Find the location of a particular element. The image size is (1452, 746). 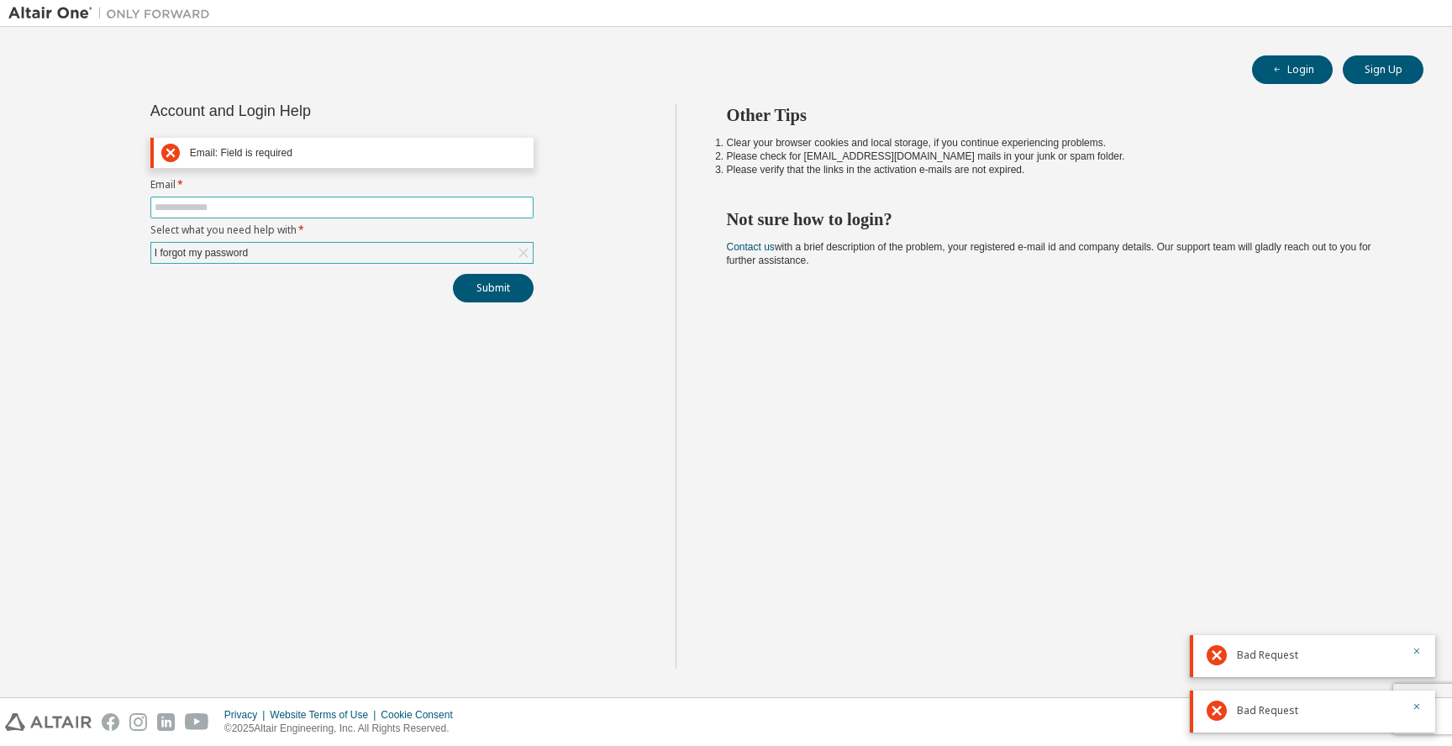

a: Contact us is located at coordinates (751, 247).